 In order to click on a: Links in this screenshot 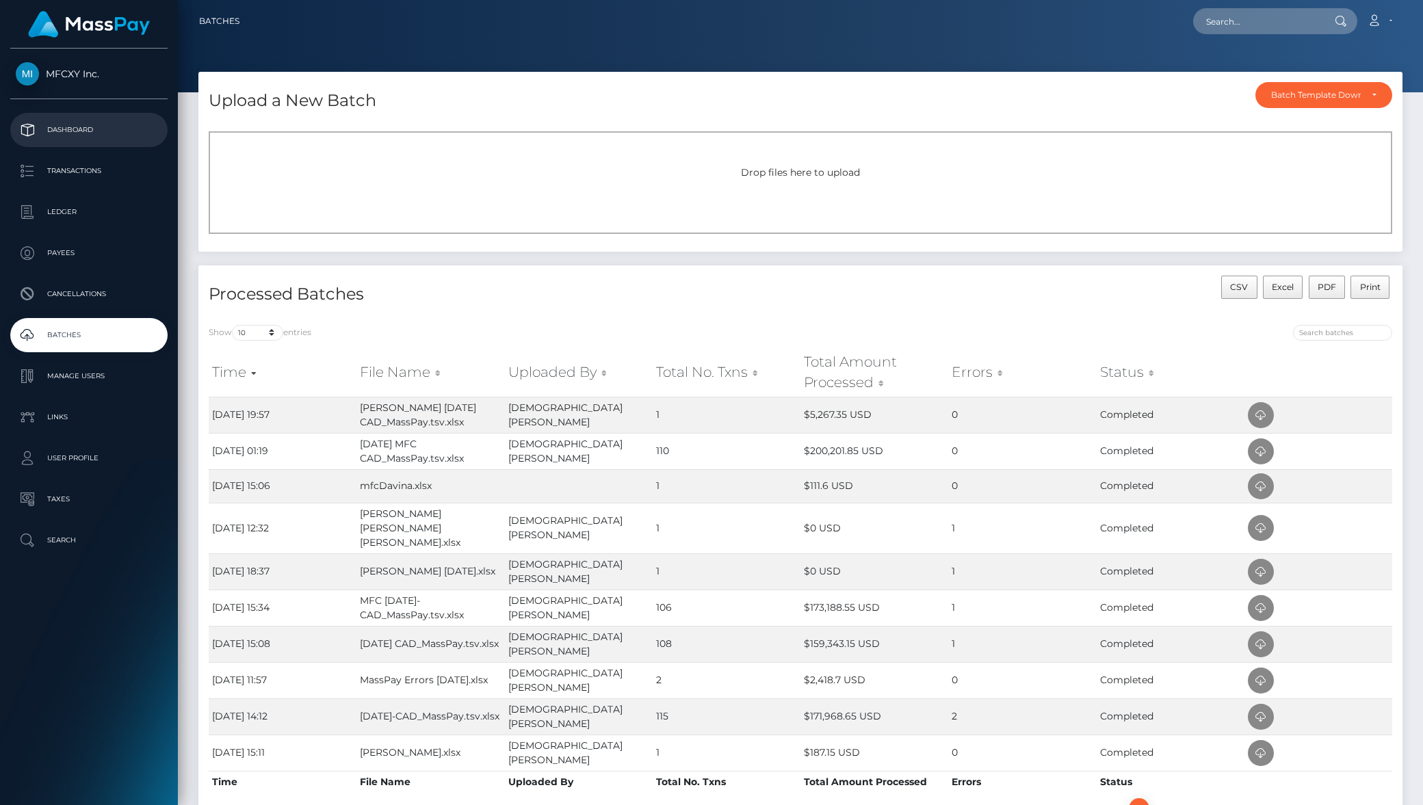, I will do `click(89, 417)`.